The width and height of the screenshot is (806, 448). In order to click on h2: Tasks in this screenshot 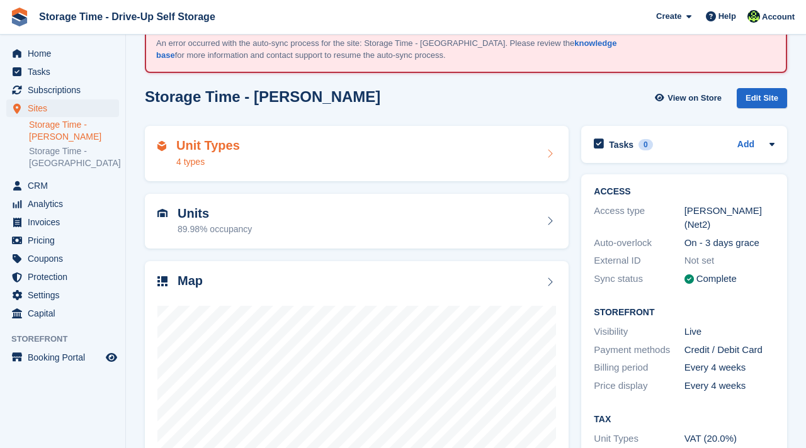, I will do `click(621, 145)`.